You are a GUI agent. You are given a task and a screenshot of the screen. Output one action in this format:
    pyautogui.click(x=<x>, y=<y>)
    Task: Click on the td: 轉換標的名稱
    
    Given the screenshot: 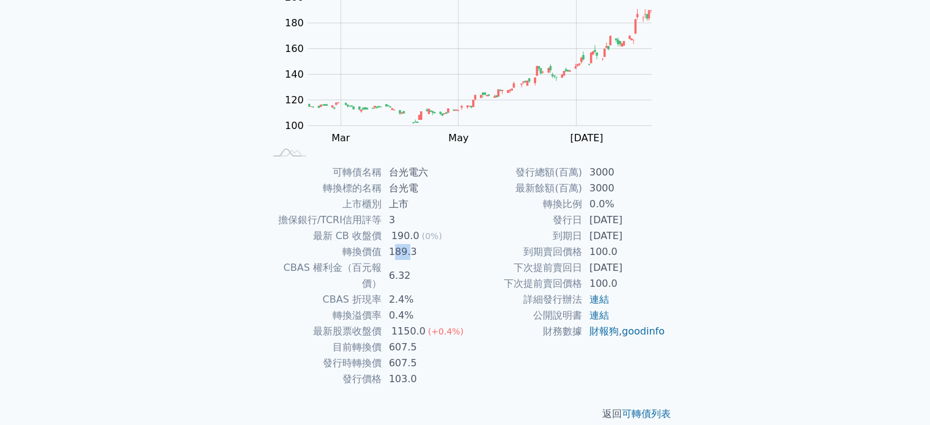 What is the action you would take?
    pyautogui.click(x=323, y=188)
    